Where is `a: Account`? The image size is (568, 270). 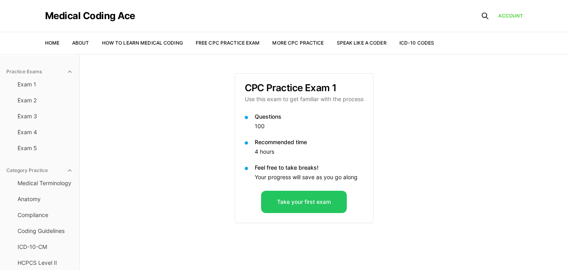 a: Account is located at coordinates (510, 16).